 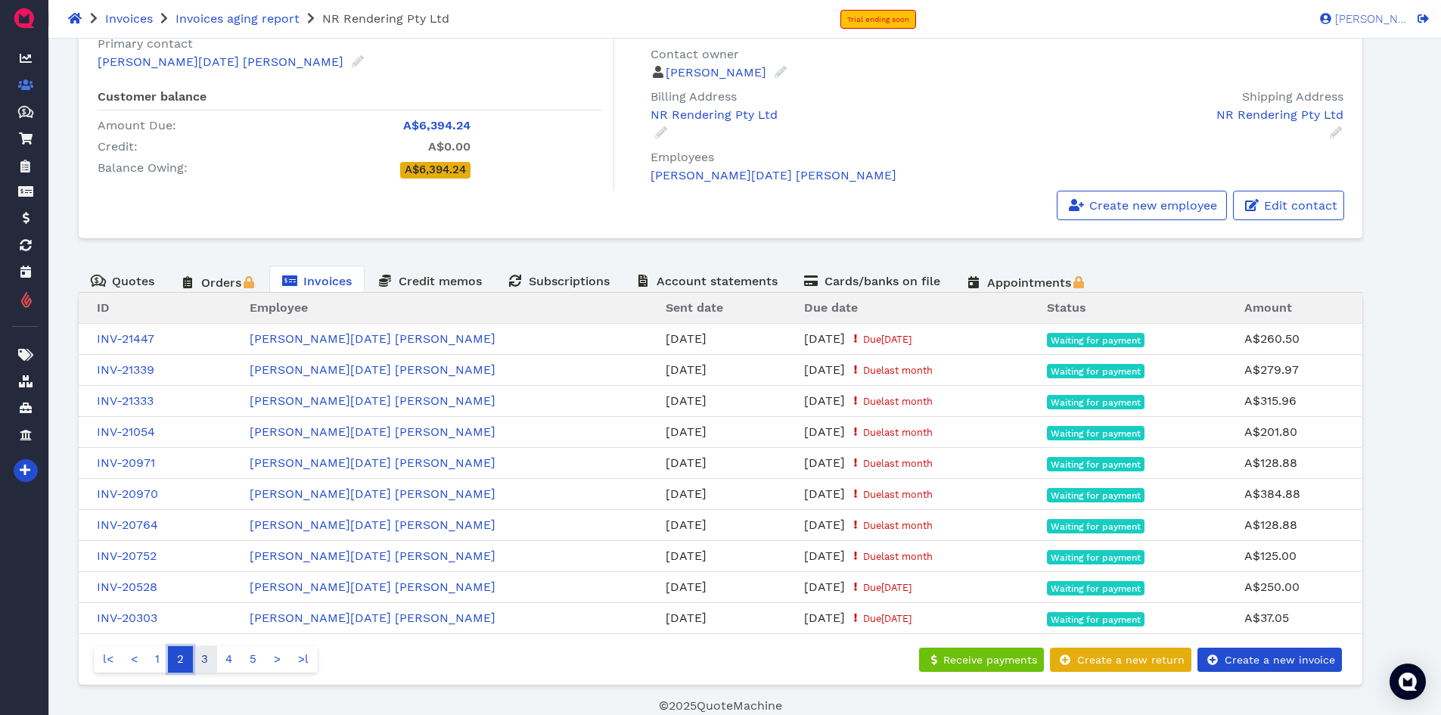 What do you see at coordinates (386, 18) in the screenshot?
I see `span: NR Rendering Pty Ltd` at bounding box center [386, 18].